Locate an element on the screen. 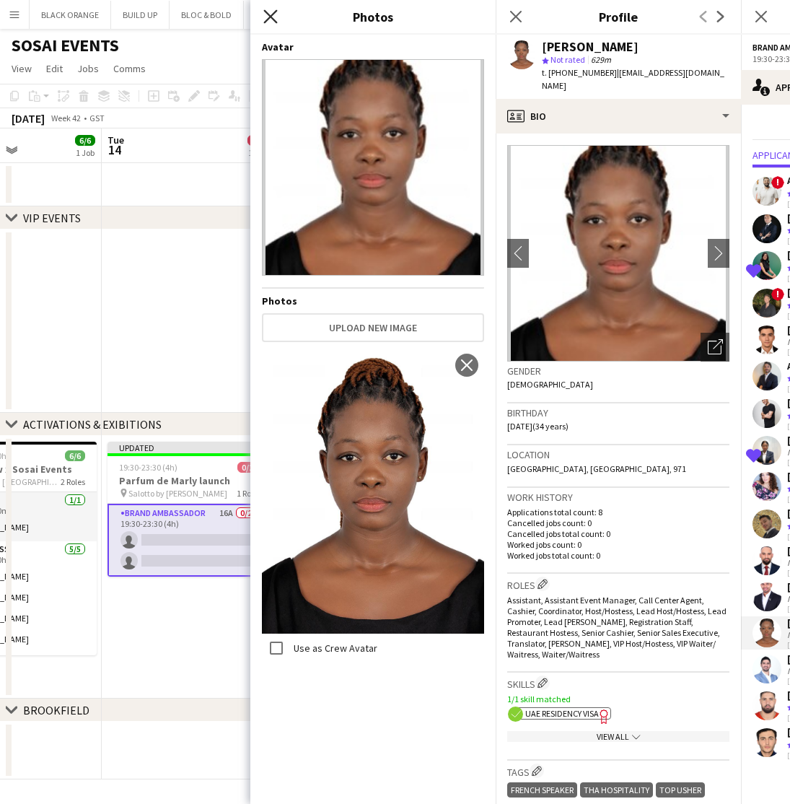 The image size is (790, 804). p: Worked jobs count: 0 is located at coordinates (619, 544).